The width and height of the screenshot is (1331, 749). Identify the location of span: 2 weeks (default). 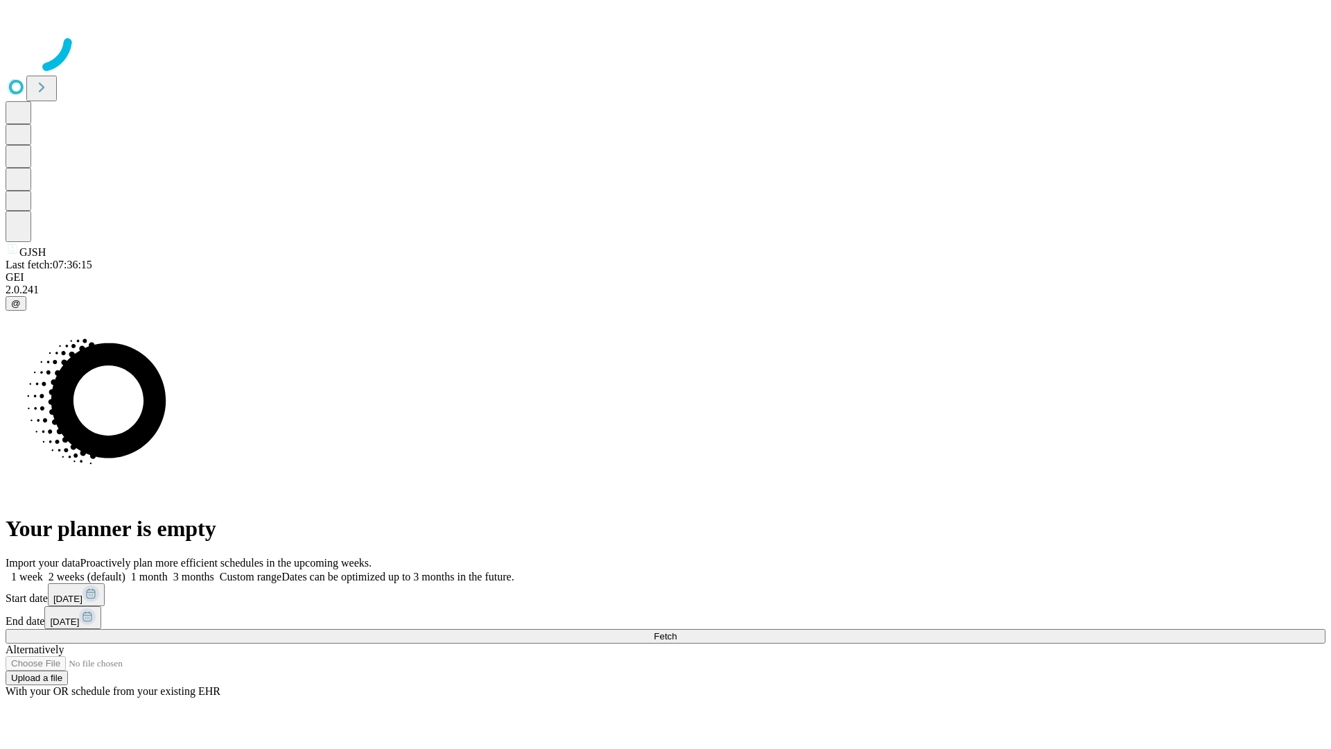
(87, 576).